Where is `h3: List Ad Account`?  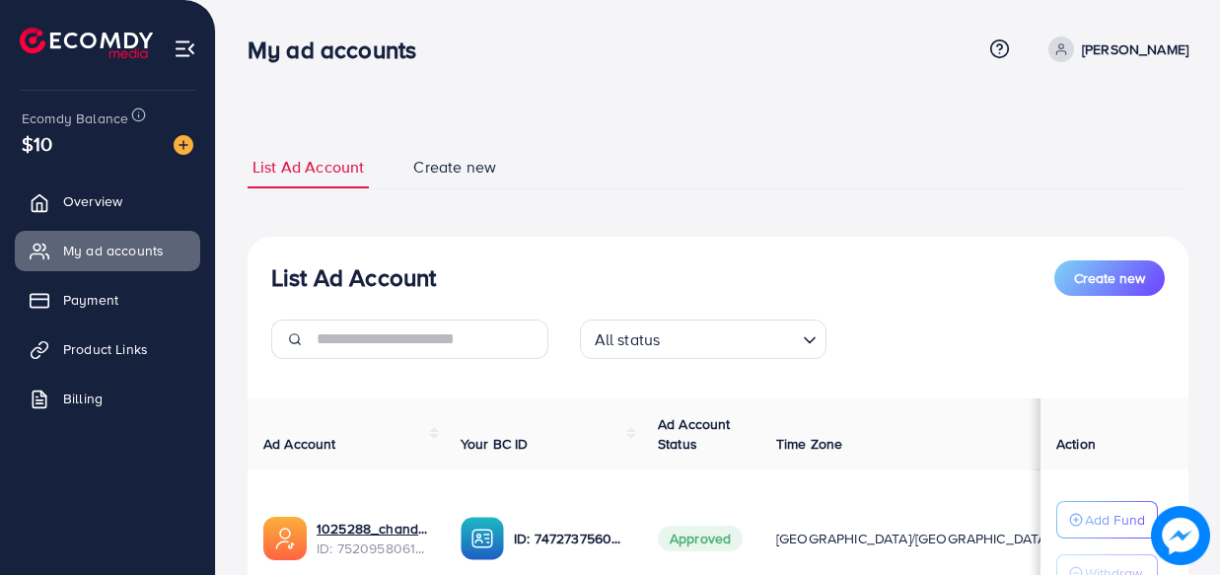 h3: List Ad Account is located at coordinates (353, 277).